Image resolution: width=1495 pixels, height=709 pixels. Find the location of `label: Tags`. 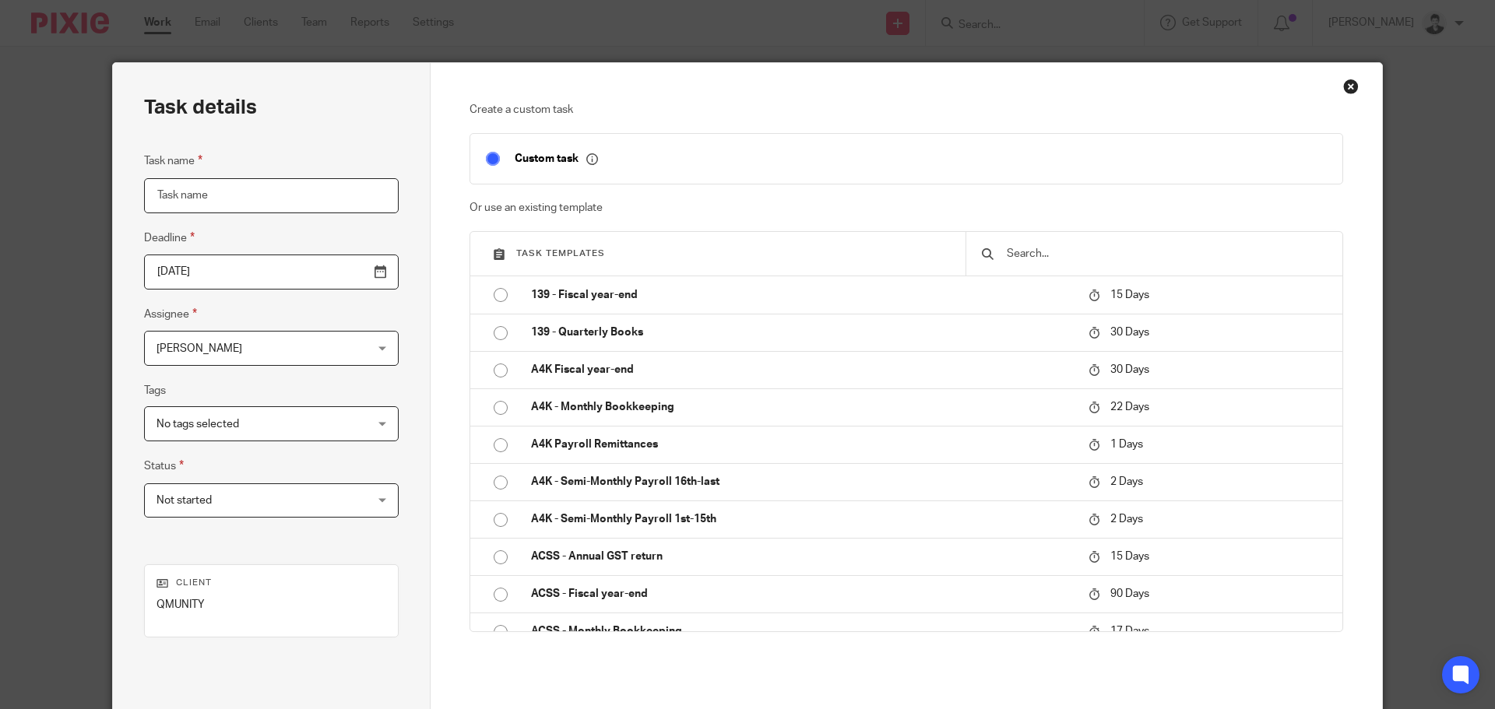

label: Tags is located at coordinates (155, 391).